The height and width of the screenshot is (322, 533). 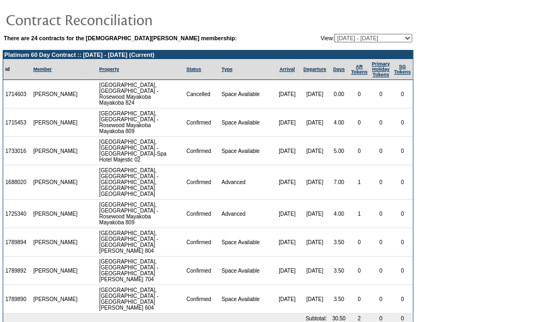 What do you see at coordinates (339, 151) in the screenshot?
I see `td: 5.00` at bounding box center [339, 151].